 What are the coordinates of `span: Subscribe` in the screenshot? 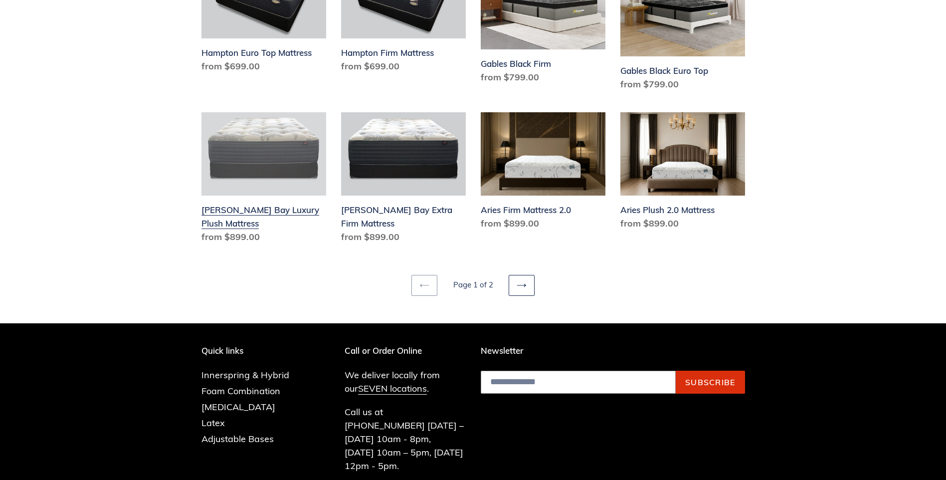 It's located at (710, 382).